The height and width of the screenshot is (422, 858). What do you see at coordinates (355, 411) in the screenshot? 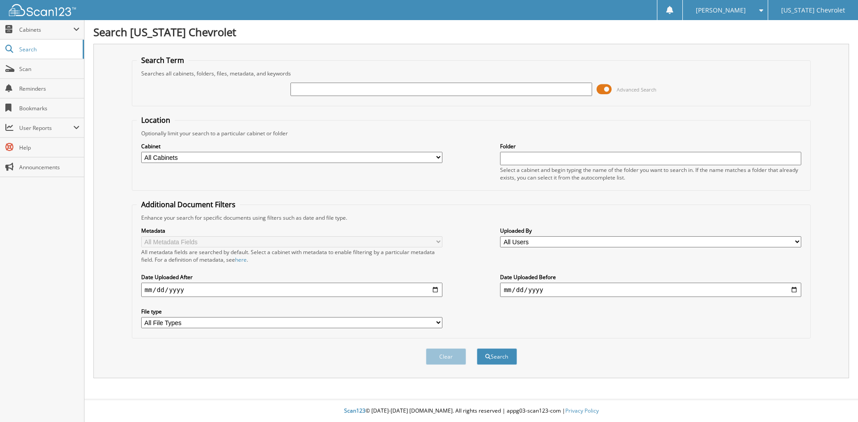
I see `span: Scan123` at bounding box center [355, 411].